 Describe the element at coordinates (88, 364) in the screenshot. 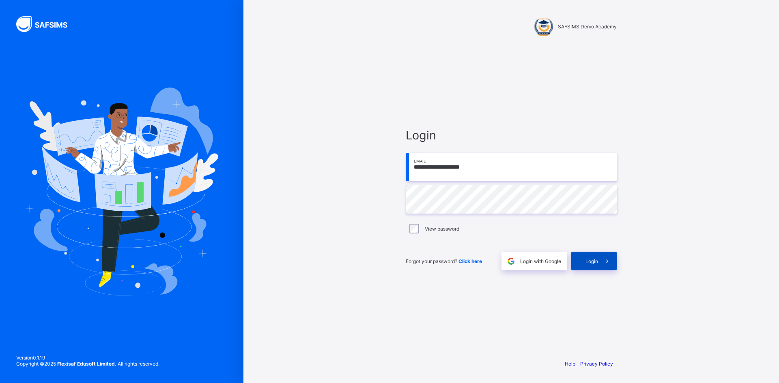

I see `span: Copyright © 2025 All rights reserved.` at that location.